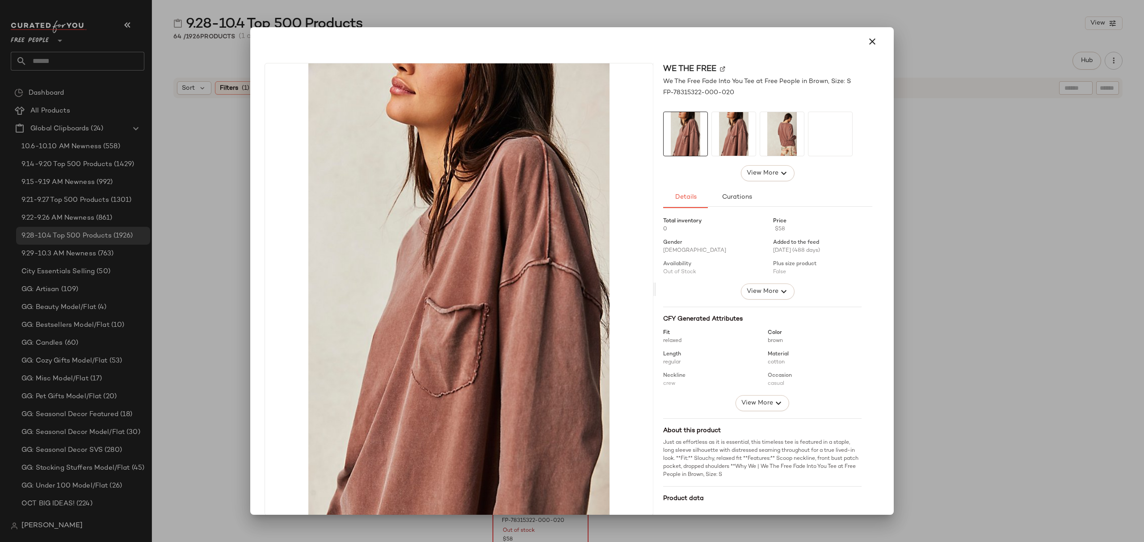  Describe the element at coordinates (762, 459) in the screenshot. I see `div: Just as effortless as it is essential, this timeless tee is featured in a staple, long sleeve sil...` at that location.